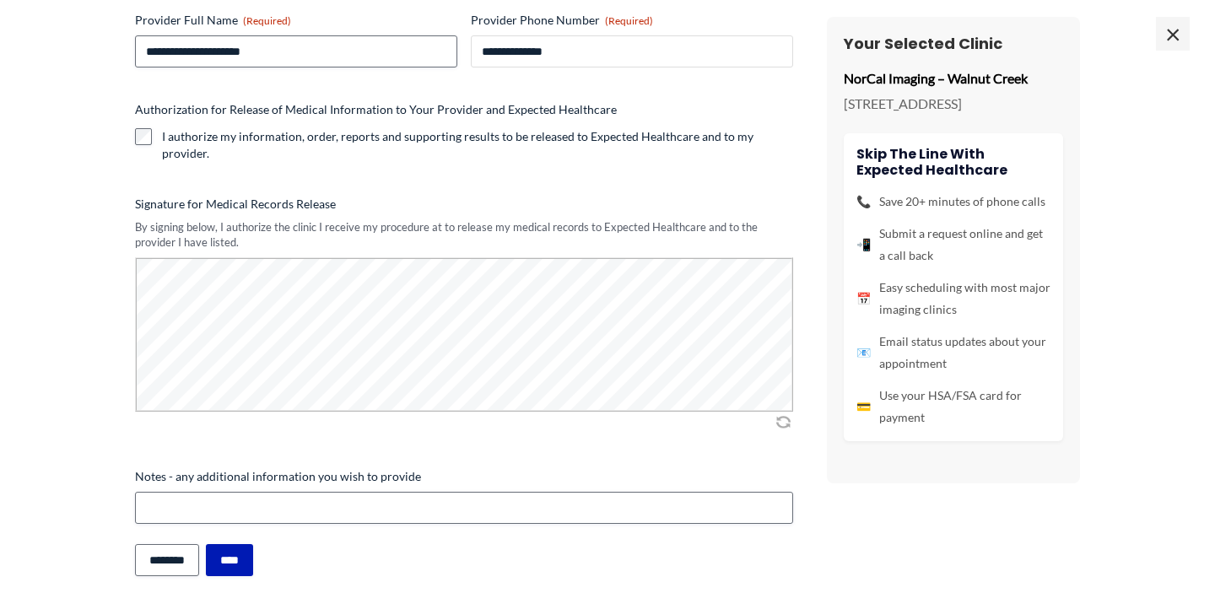 The height and width of the screenshot is (593, 1215). I want to click on li: Submit a request online and get a call back, so click(953, 245).